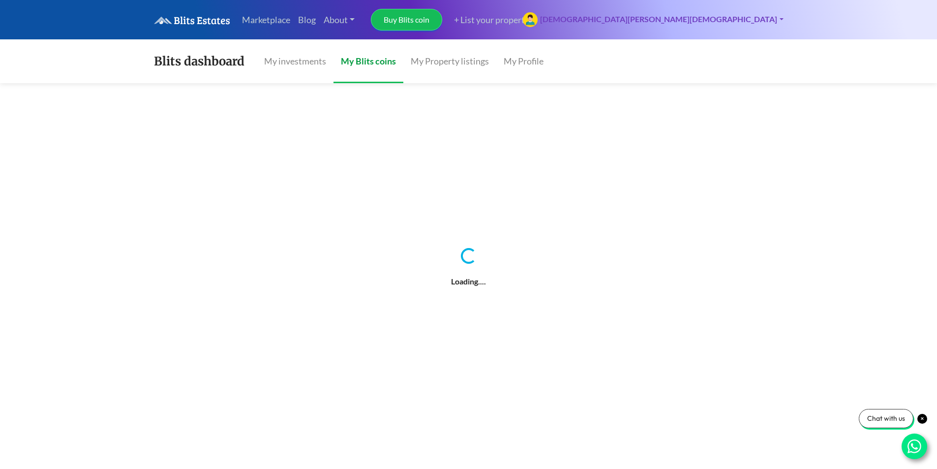  What do you see at coordinates (199, 61) in the screenshot?
I see `h2: Blits dashboard` at bounding box center [199, 61].